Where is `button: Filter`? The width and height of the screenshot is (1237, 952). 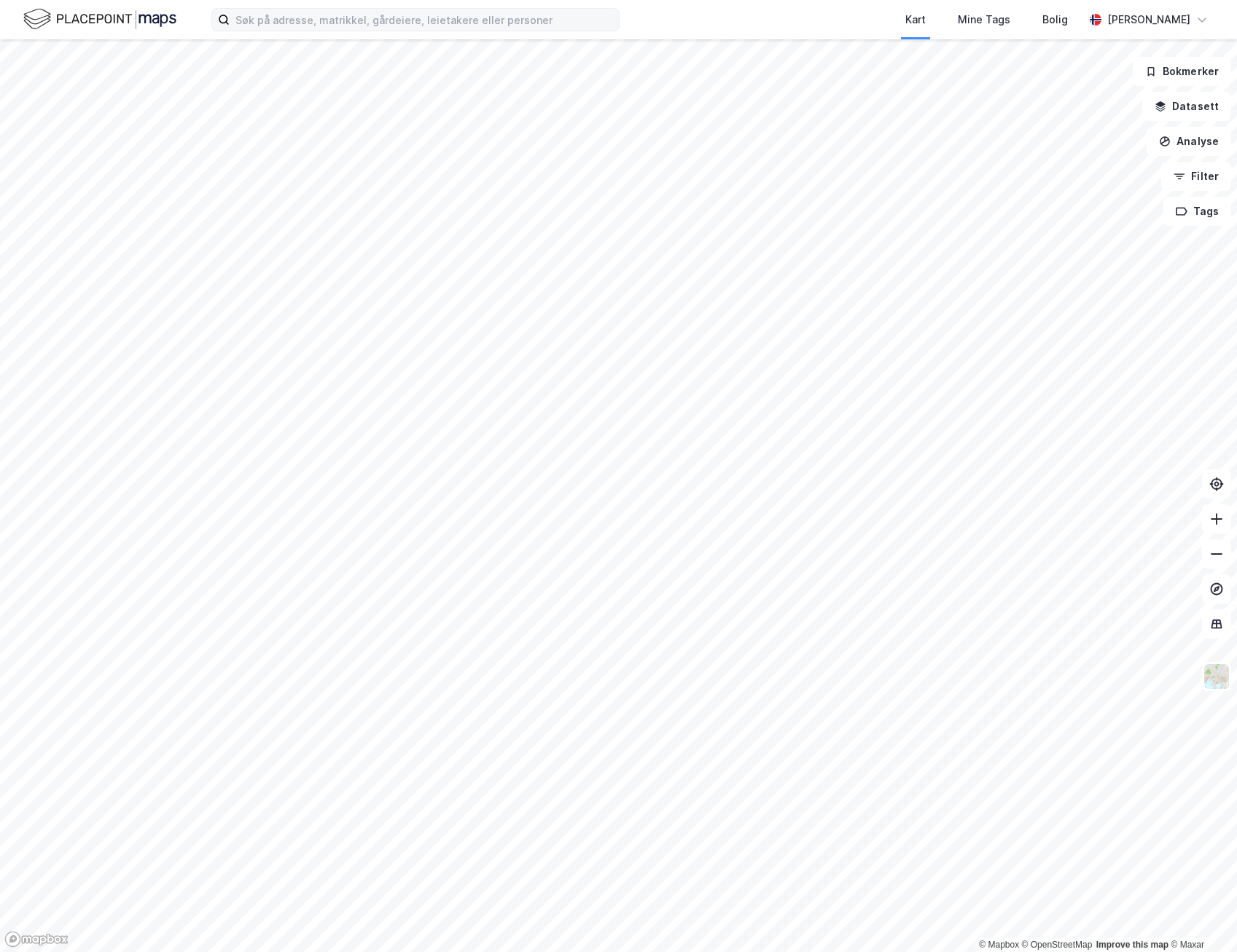 button: Filter is located at coordinates (1196, 176).